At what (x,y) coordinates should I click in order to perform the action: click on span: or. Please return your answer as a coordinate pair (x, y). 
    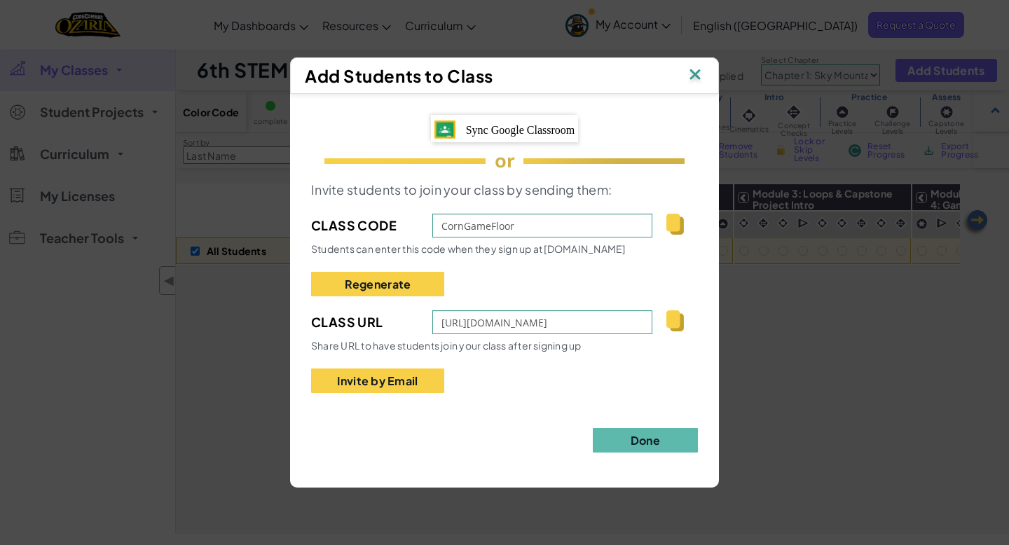
    Looking at the image, I should click on (505, 160).